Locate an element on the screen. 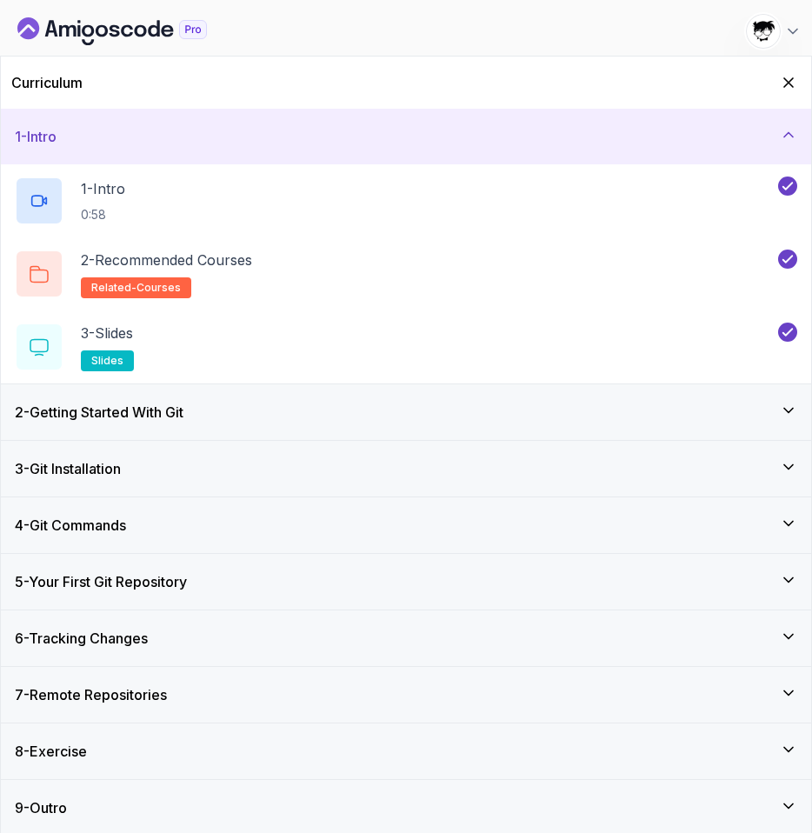 Image resolution: width=812 pixels, height=833 pixels. h3: 1 - Intro is located at coordinates (36, 136).